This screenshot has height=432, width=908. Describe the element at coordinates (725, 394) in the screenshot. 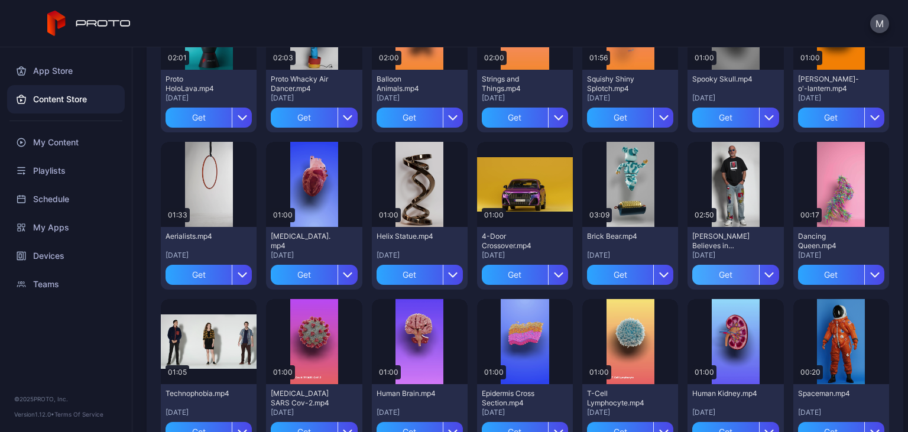

I see `div: Human Kidney.mp4` at that location.